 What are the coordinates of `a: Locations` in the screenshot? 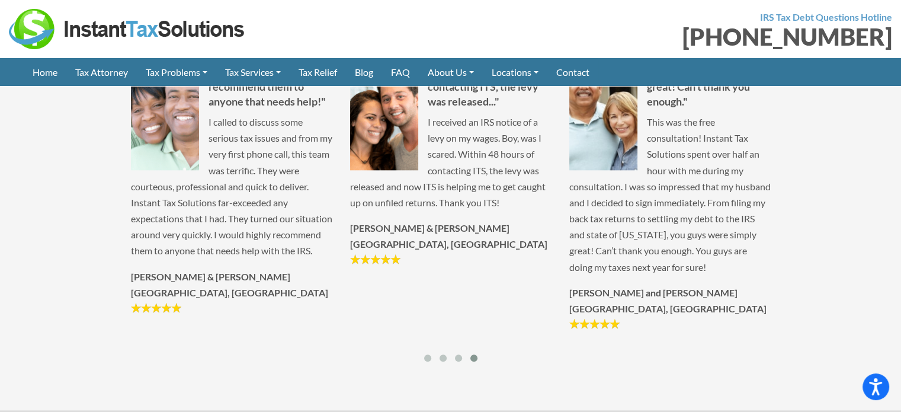 It's located at (515, 72).